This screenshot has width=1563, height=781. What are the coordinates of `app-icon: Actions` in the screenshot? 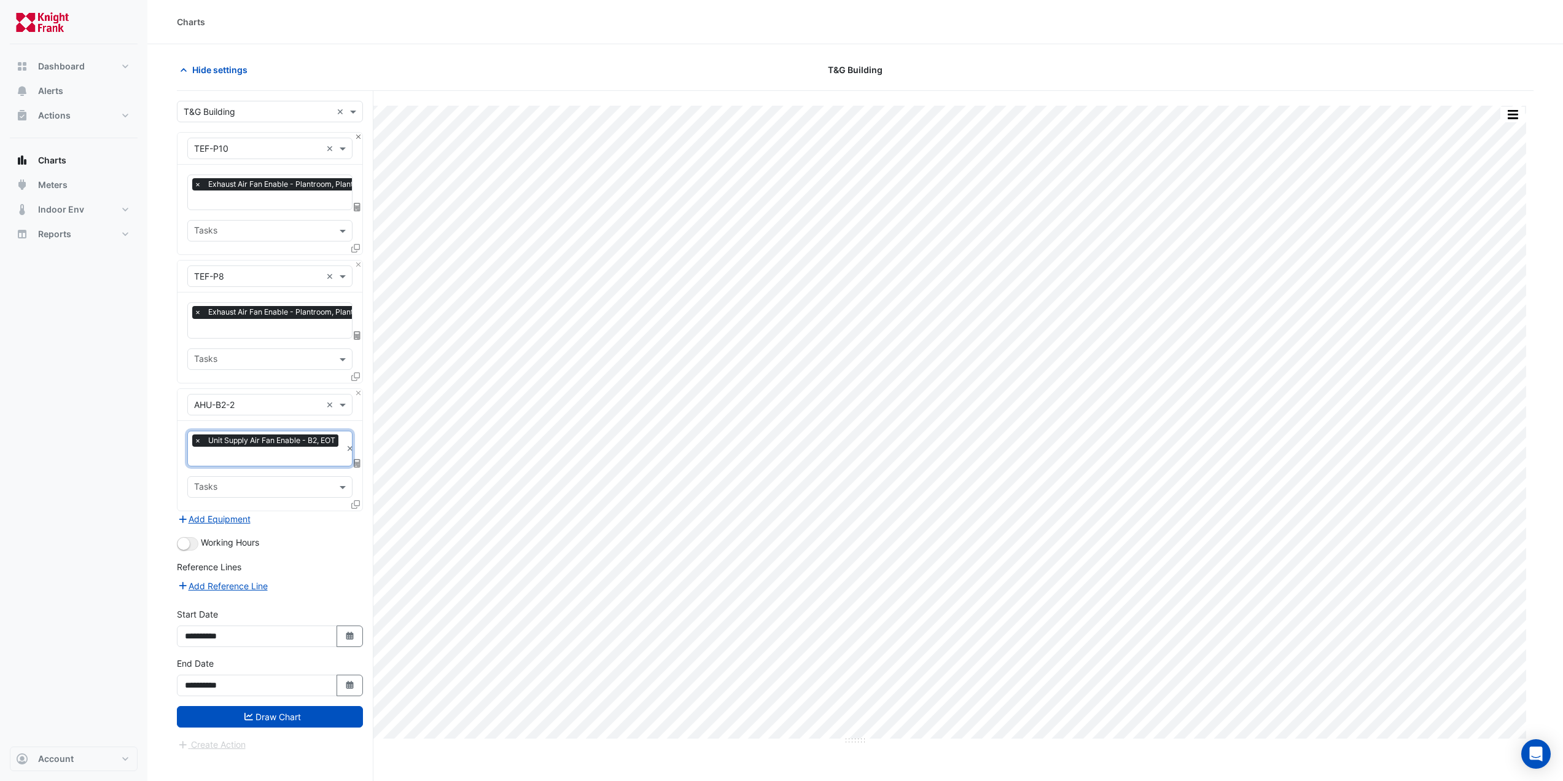 It's located at (22, 115).